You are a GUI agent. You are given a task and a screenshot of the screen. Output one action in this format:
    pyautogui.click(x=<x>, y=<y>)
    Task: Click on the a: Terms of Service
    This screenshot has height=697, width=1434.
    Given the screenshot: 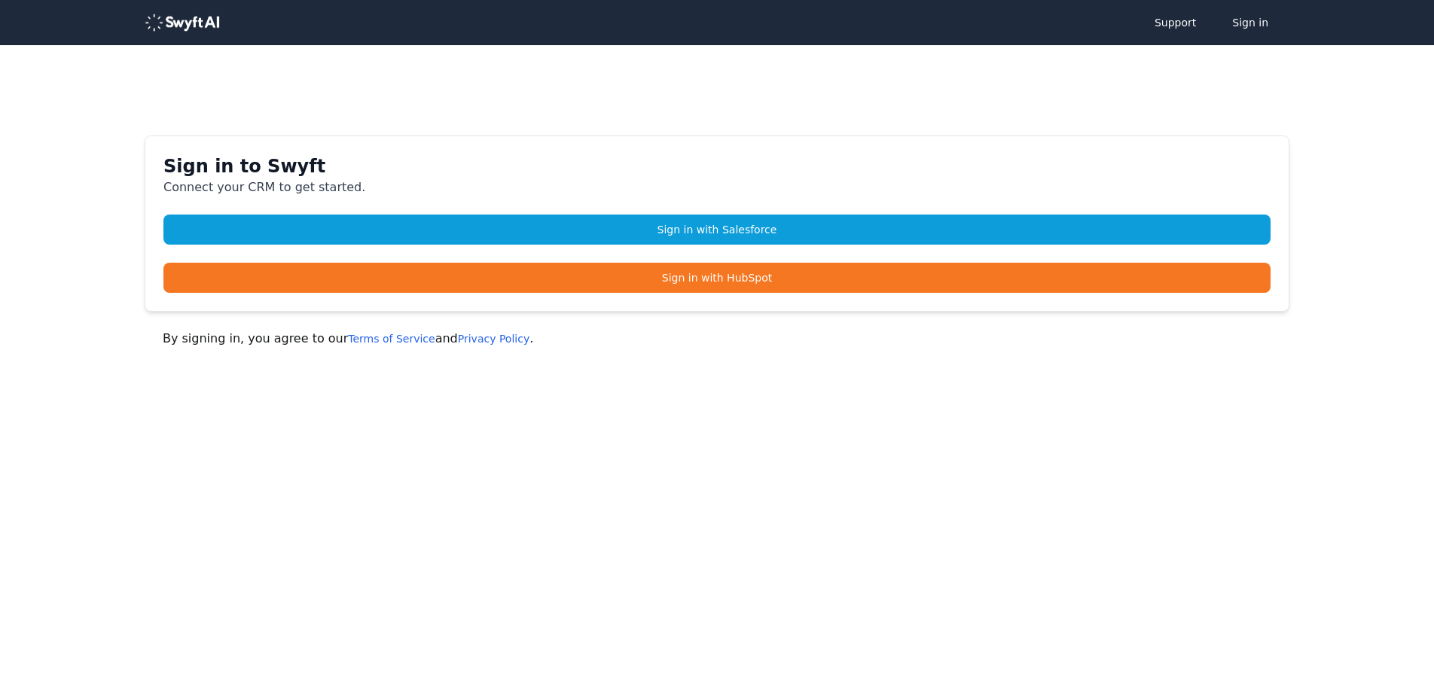 What is the action you would take?
    pyautogui.click(x=391, y=339)
    